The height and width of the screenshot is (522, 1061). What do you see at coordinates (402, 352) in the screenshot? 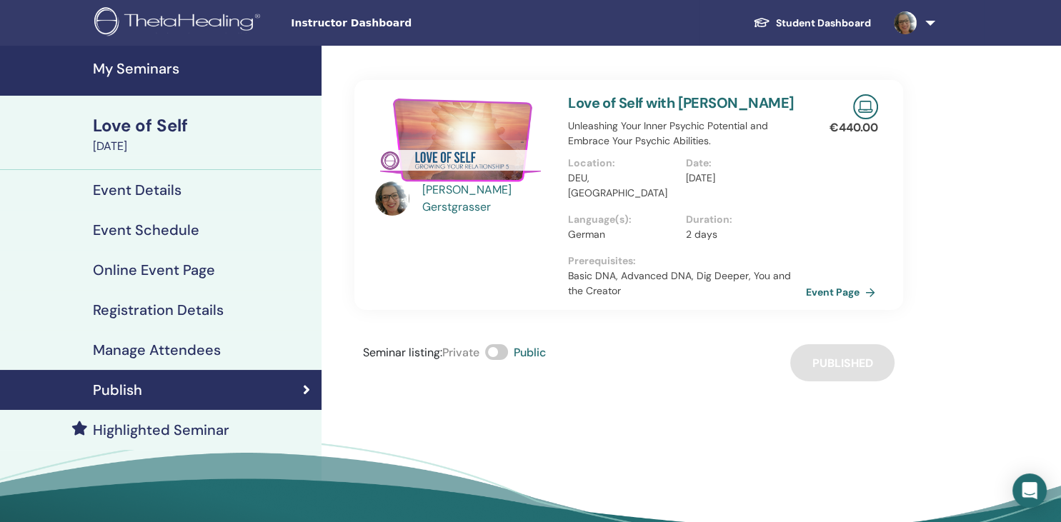
I see `span: Seminar listing :` at bounding box center [402, 352].